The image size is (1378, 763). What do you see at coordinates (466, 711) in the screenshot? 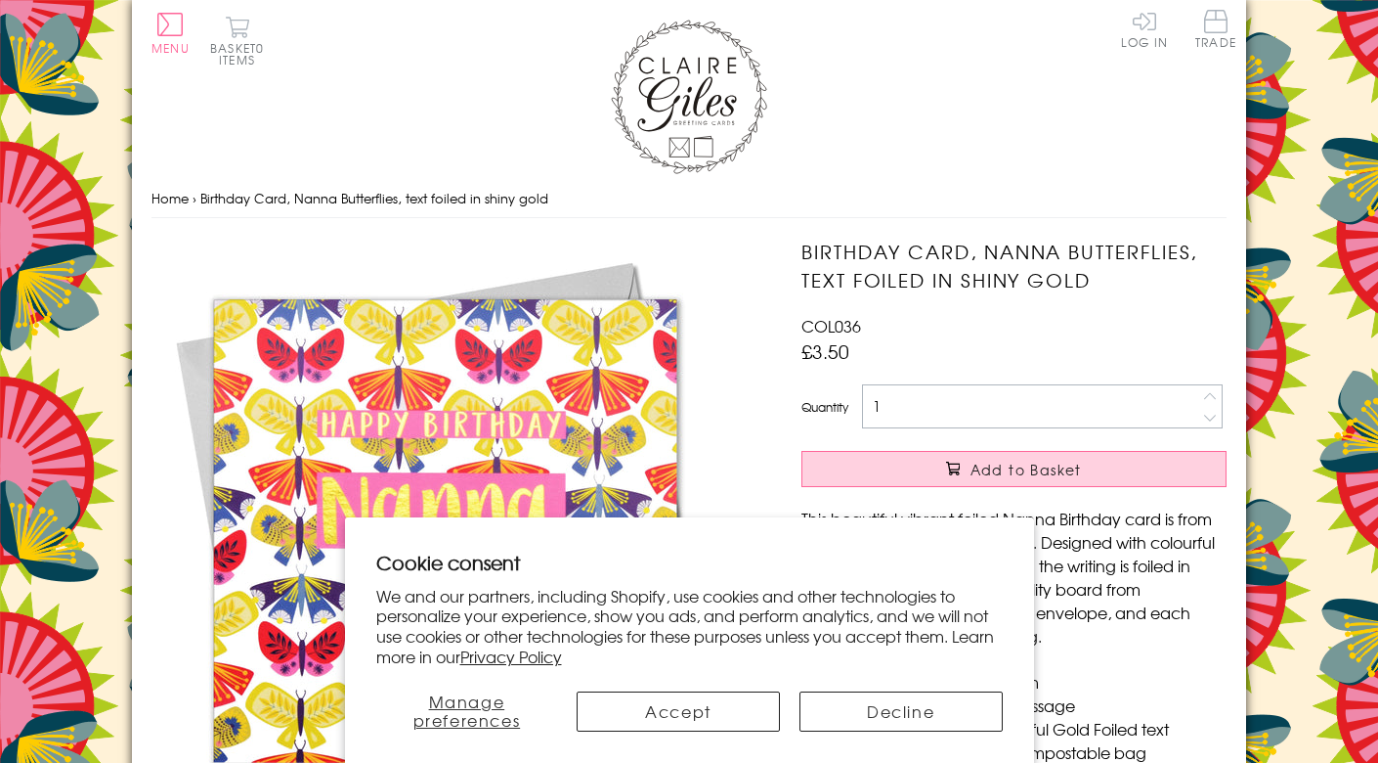
I see `button: Manage preferences` at bounding box center [466, 711].